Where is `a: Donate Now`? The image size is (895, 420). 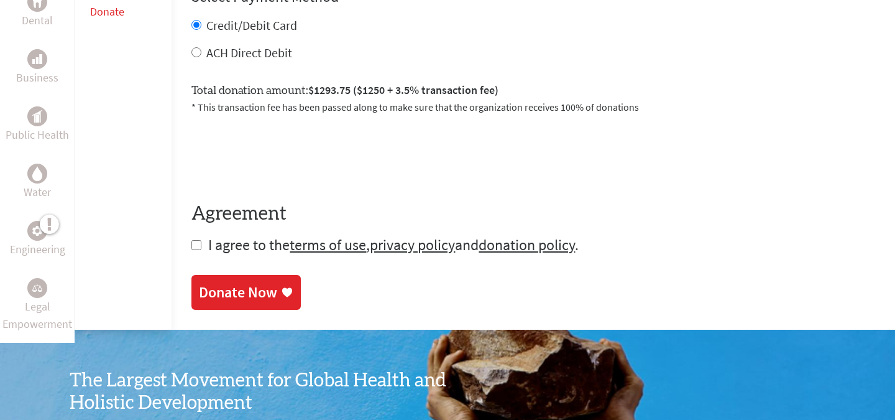
a: Donate Now is located at coordinates (246, 292).